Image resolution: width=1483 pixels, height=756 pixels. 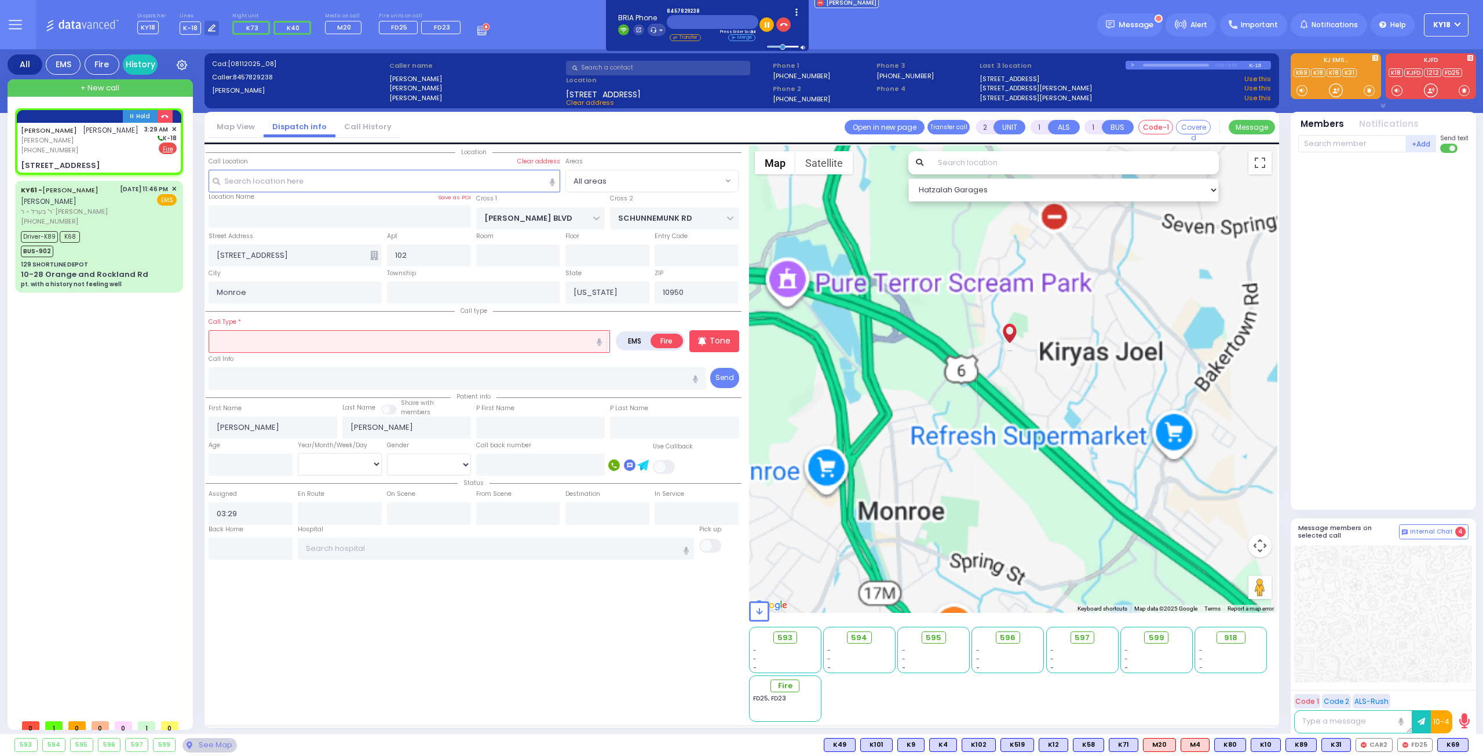 I want to click on span: Other building occupants, so click(x=374, y=256).